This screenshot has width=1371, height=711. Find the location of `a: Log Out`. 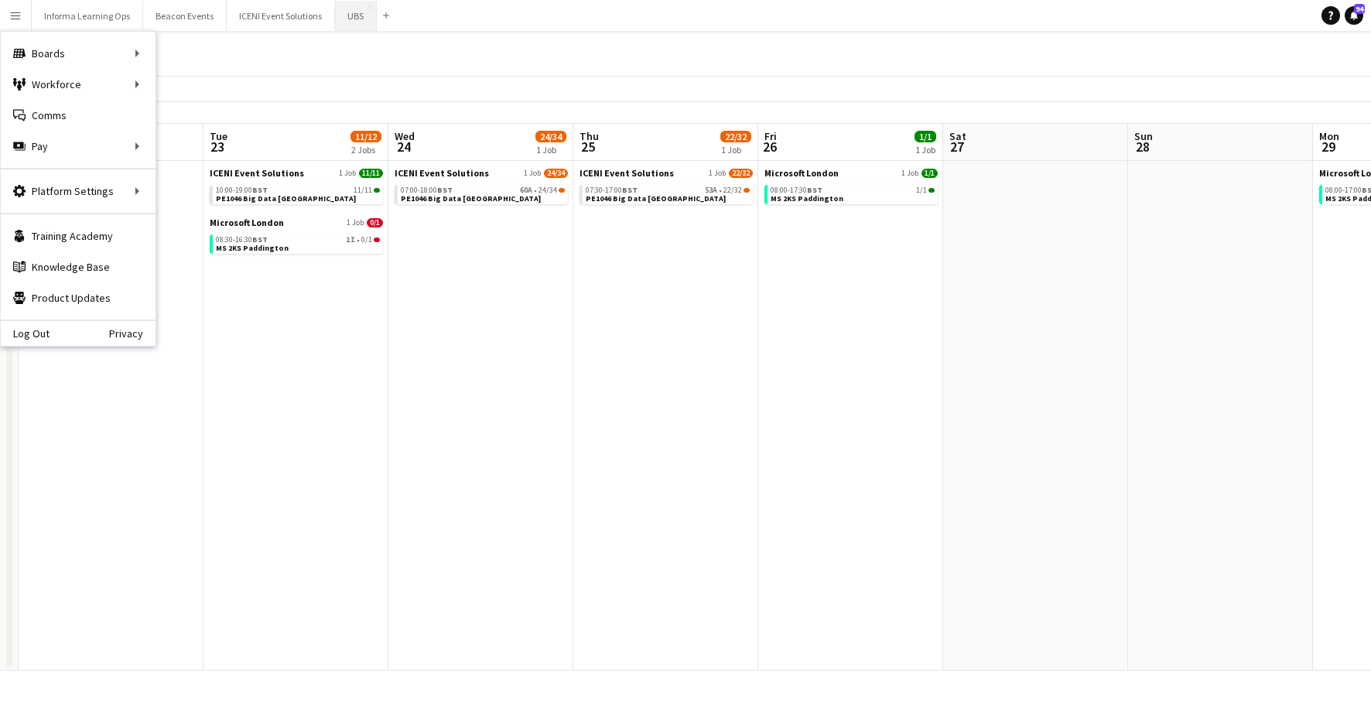

a: Log Out is located at coordinates (25, 333).